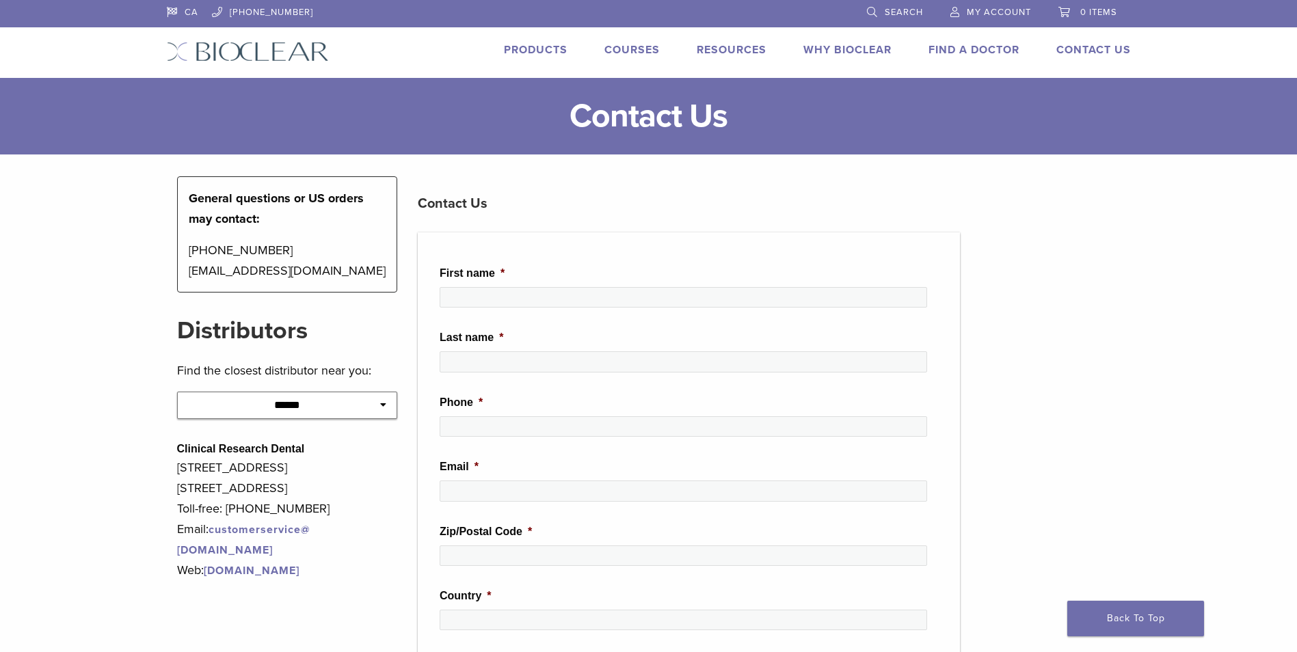 The image size is (1297, 652). I want to click on span: Search, so click(904, 12).